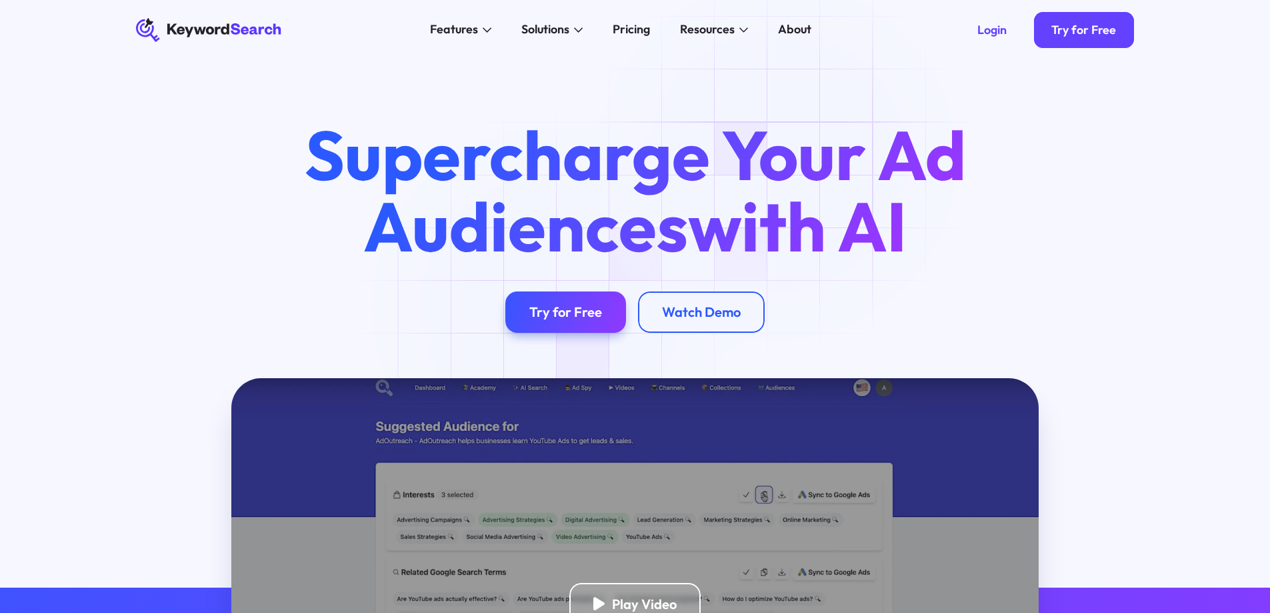 This screenshot has height=613, width=1270. I want to click on a: Pricing, so click(631, 30).